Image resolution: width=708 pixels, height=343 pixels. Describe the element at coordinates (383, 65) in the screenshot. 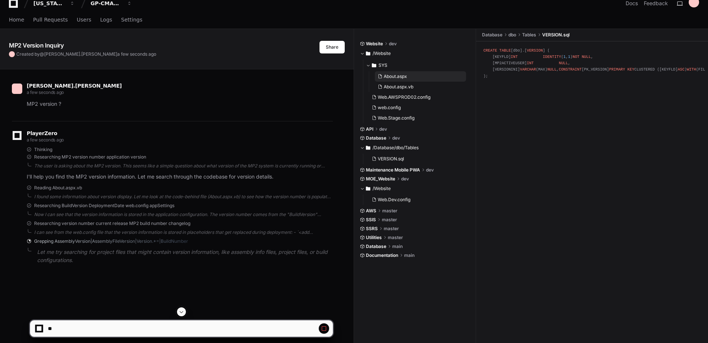

I see `span: SYS` at that location.